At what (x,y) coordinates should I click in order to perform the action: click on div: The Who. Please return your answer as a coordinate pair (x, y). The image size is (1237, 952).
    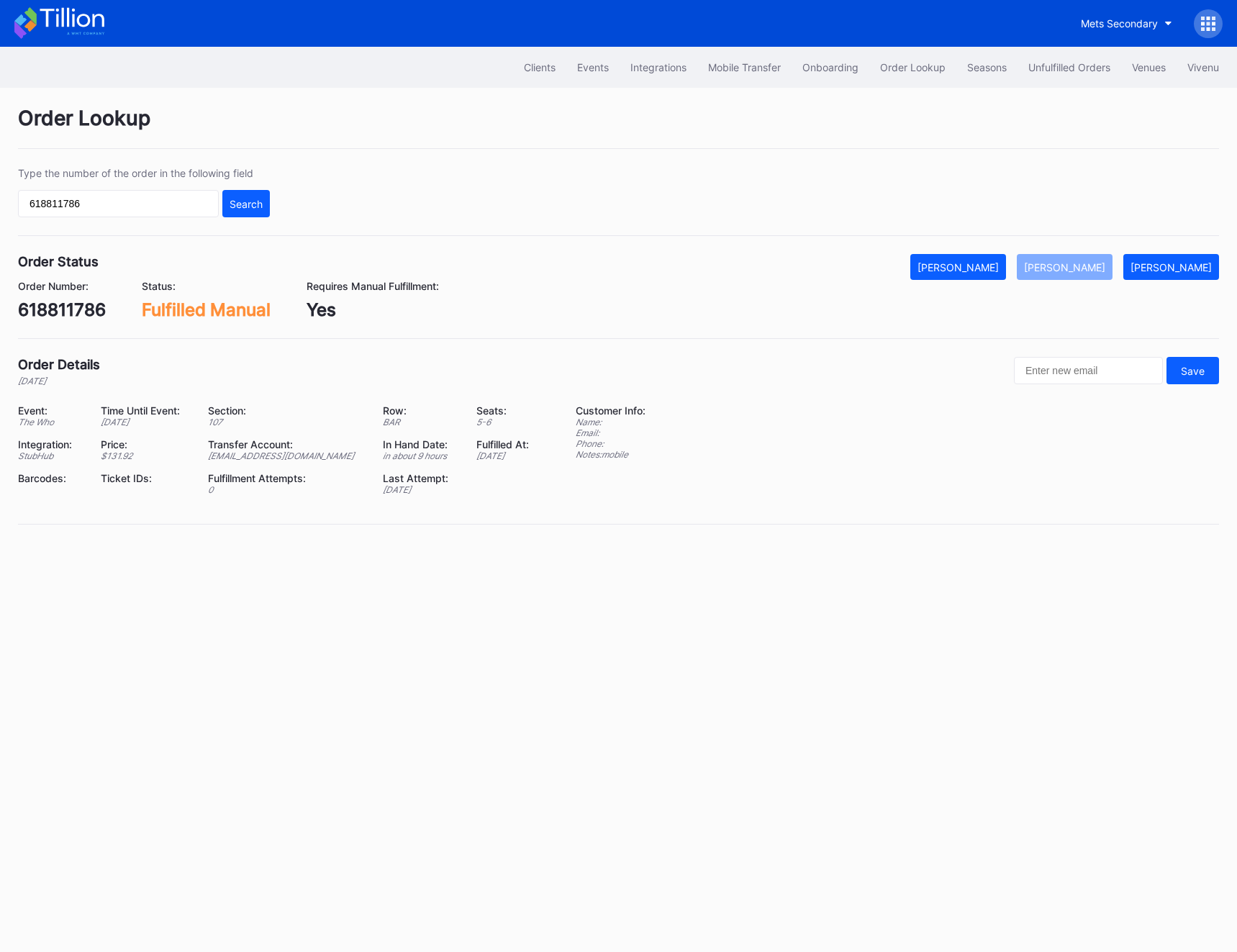
    Looking at the image, I should click on (50, 422).